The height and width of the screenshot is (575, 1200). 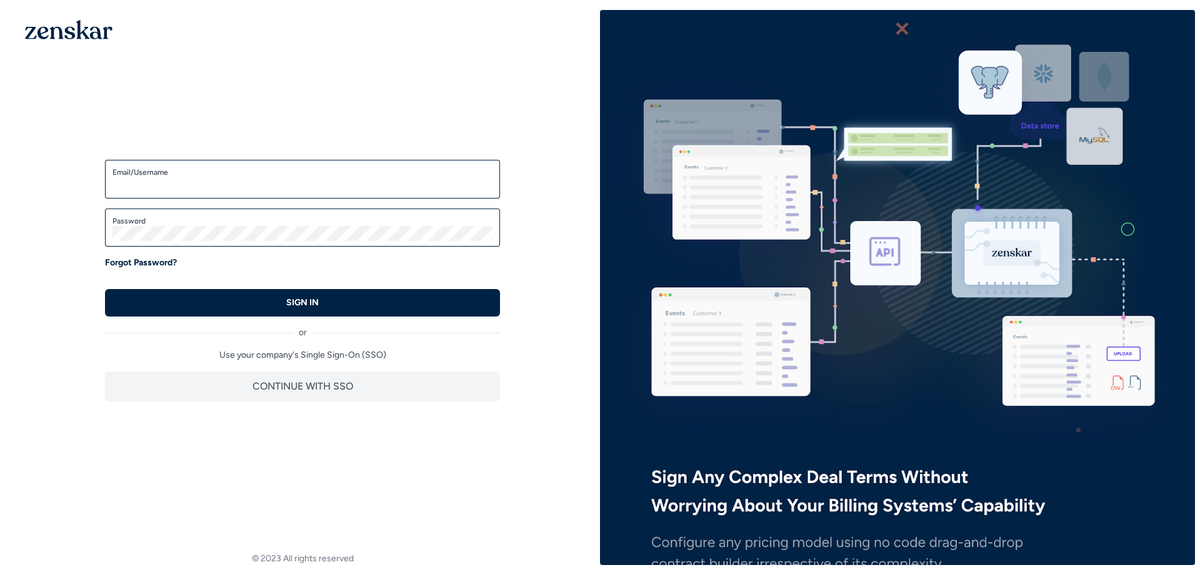 What do you see at coordinates (302, 387) in the screenshot?
I see `button: CONTINUE WITH SSO` at bounding box center [302, 387].